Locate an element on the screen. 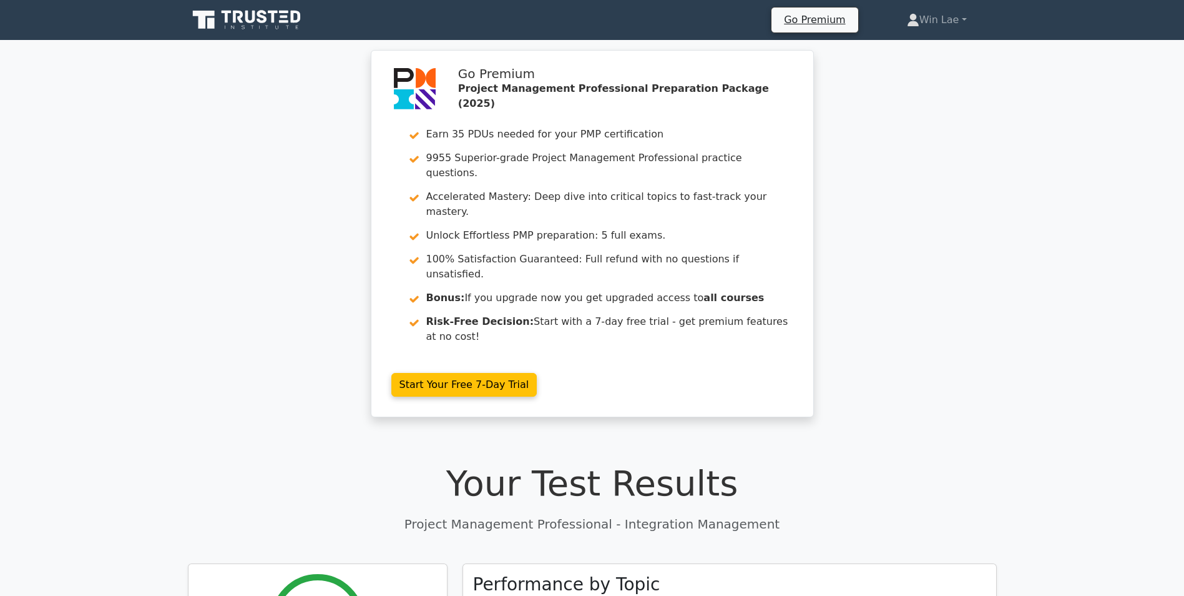 The width and height of the screenshot is (1184, 596). h3: Performance by Topic is located at coordinates (567, 584).